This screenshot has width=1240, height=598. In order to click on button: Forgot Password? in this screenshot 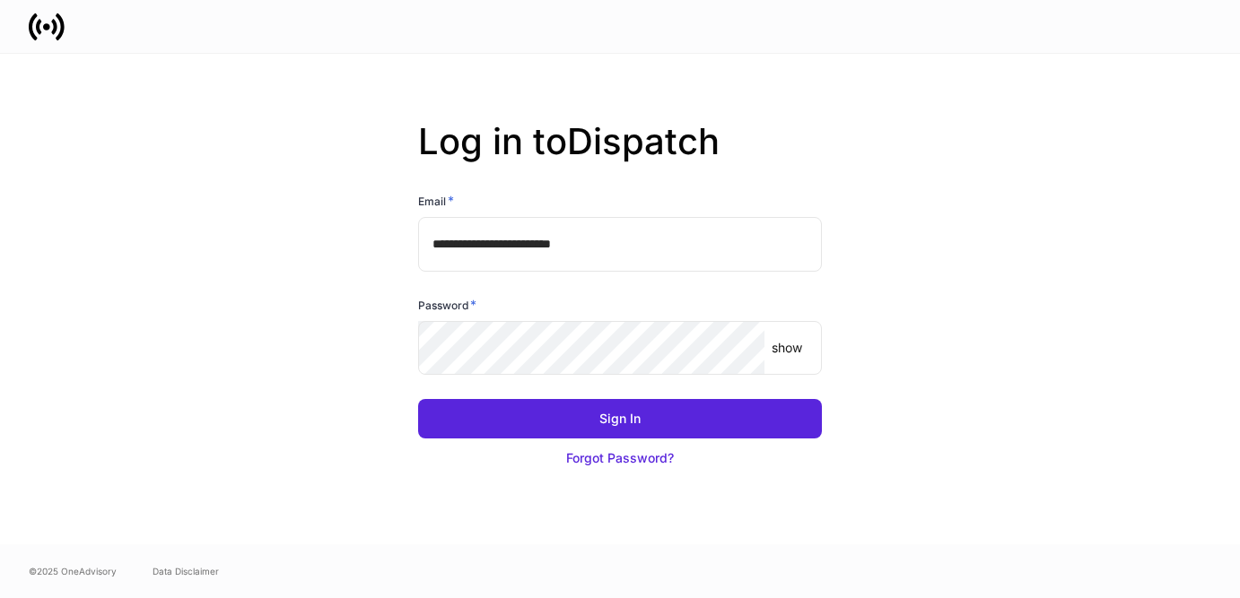, I will do `click(620, 458)`.